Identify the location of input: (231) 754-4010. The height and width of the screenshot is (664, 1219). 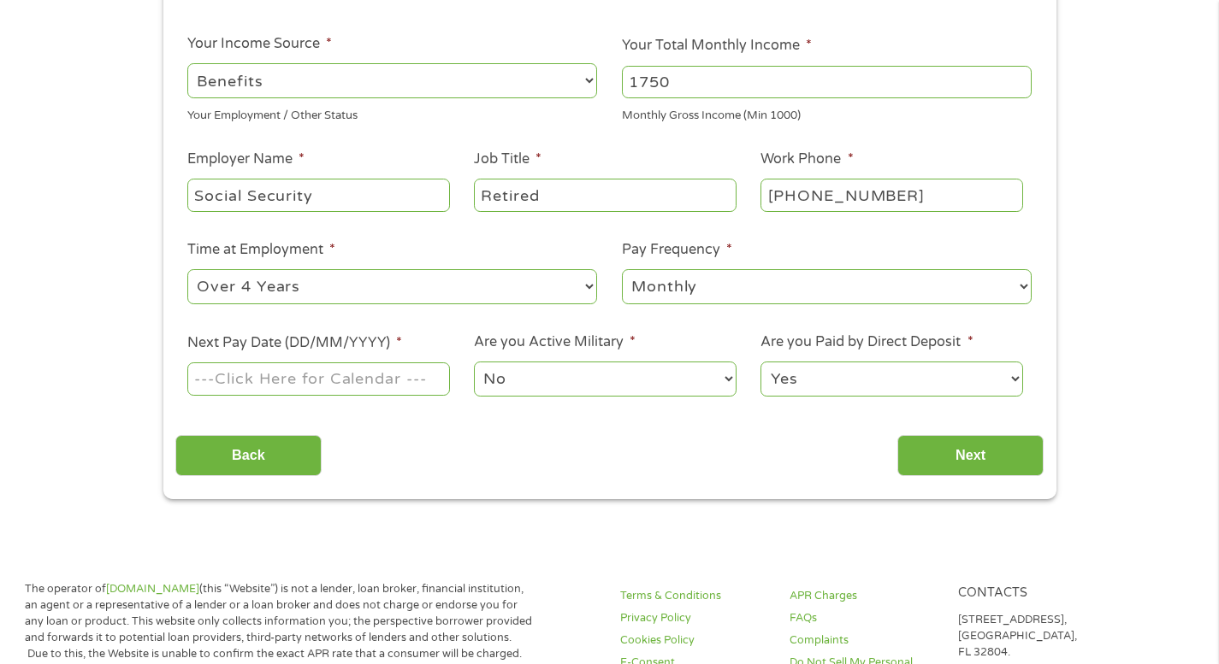
(891, 195).